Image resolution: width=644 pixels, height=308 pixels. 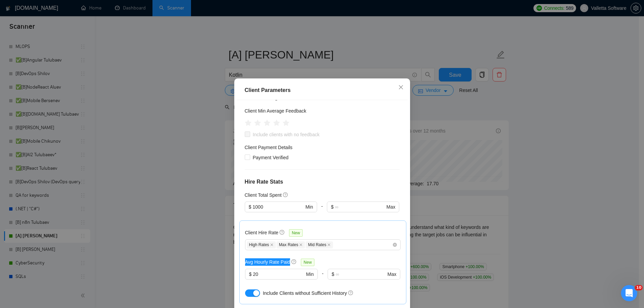 What do you see at coordinates (319, 245) in the screenshot?
I see `span: Mid Rates` at bounding box center [319, 245].